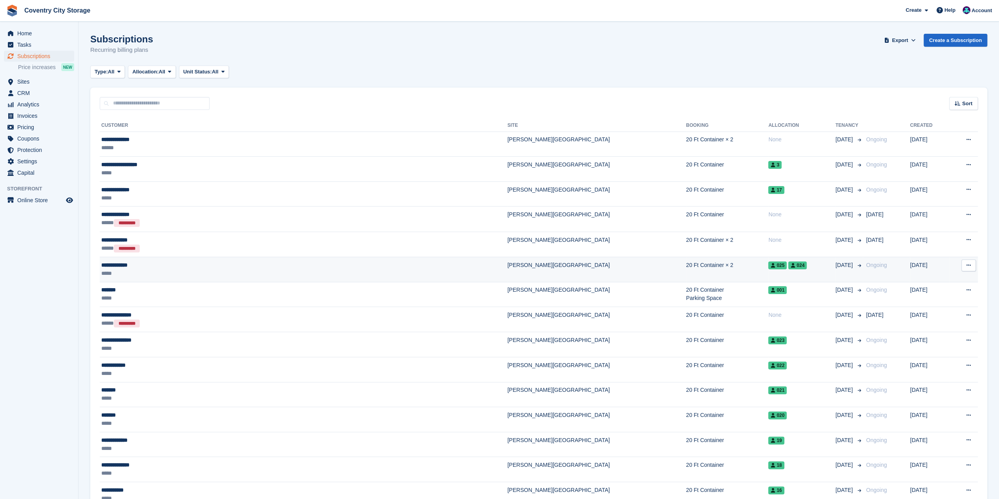 The height and width of the screenshot is (499, 999). Describe the element at coordinates (777, 340) in the screenshot. I see `span: 023` at that location.